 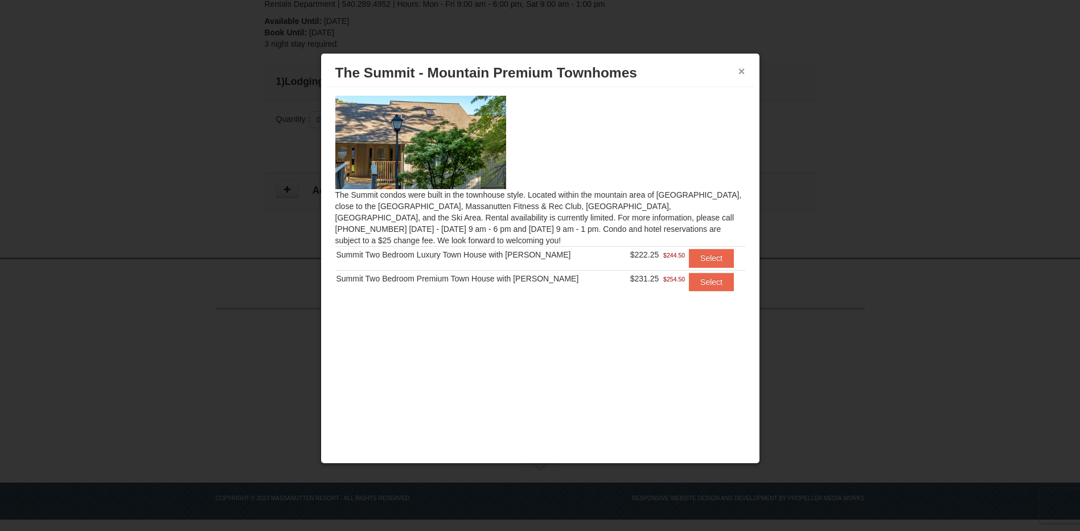 I want to click on span: $231.25, so click(x=644, y=278).